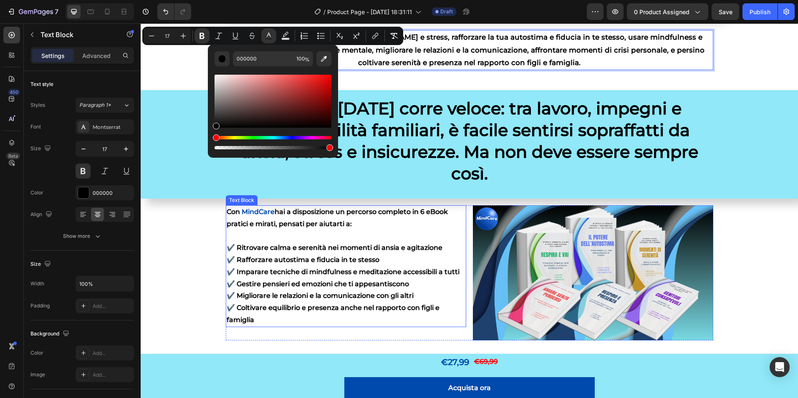 This screenshot has height=398, width=798. I want to click on span: 0 product assigned, so click(661, 12).